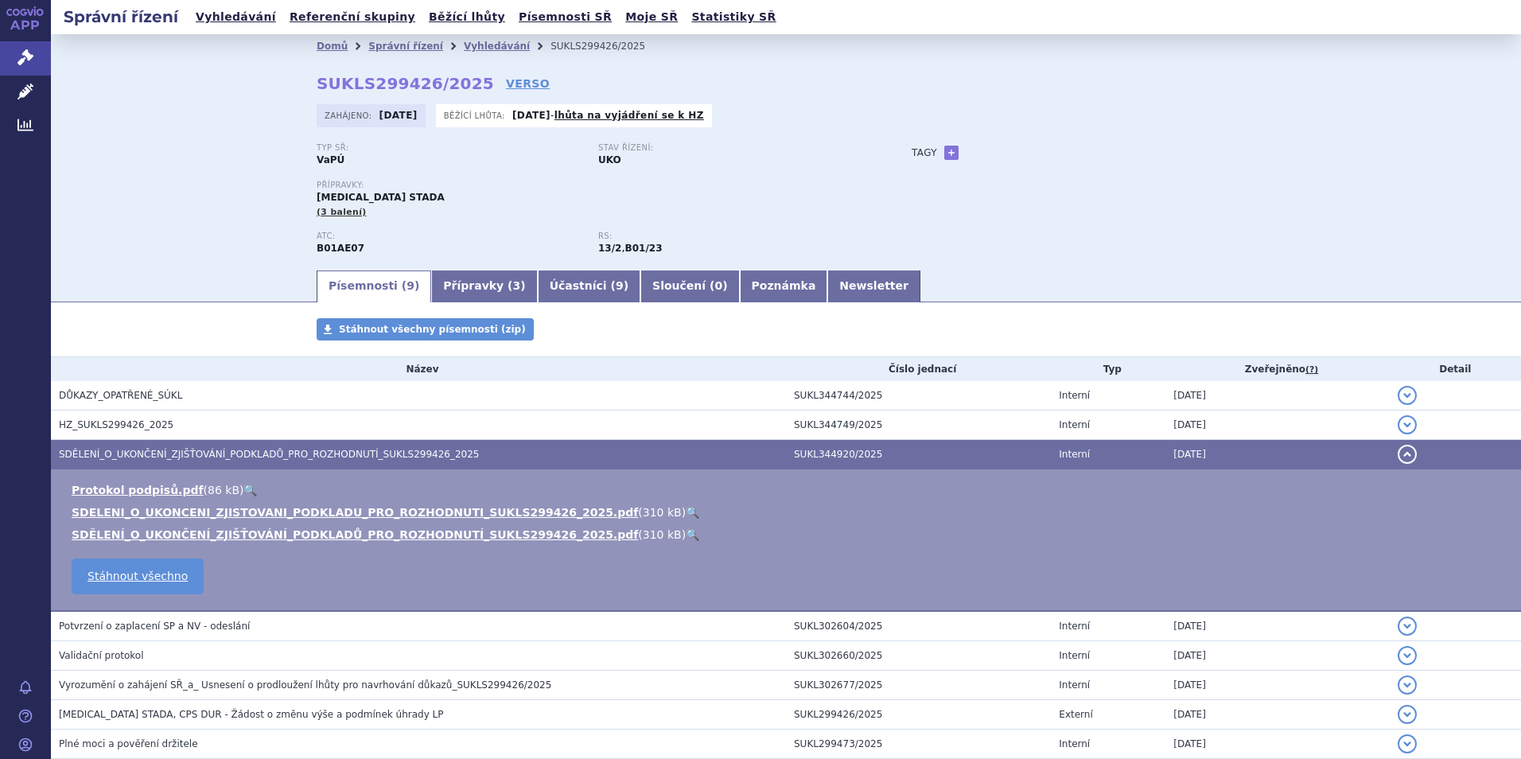 Image resolution: width=1521 pixels, height=759 pixels. What do you see at coordinates (608, 46) in the screenshot?
I see `li: SUKLS299426/2025` at bounding box center [608, 46].